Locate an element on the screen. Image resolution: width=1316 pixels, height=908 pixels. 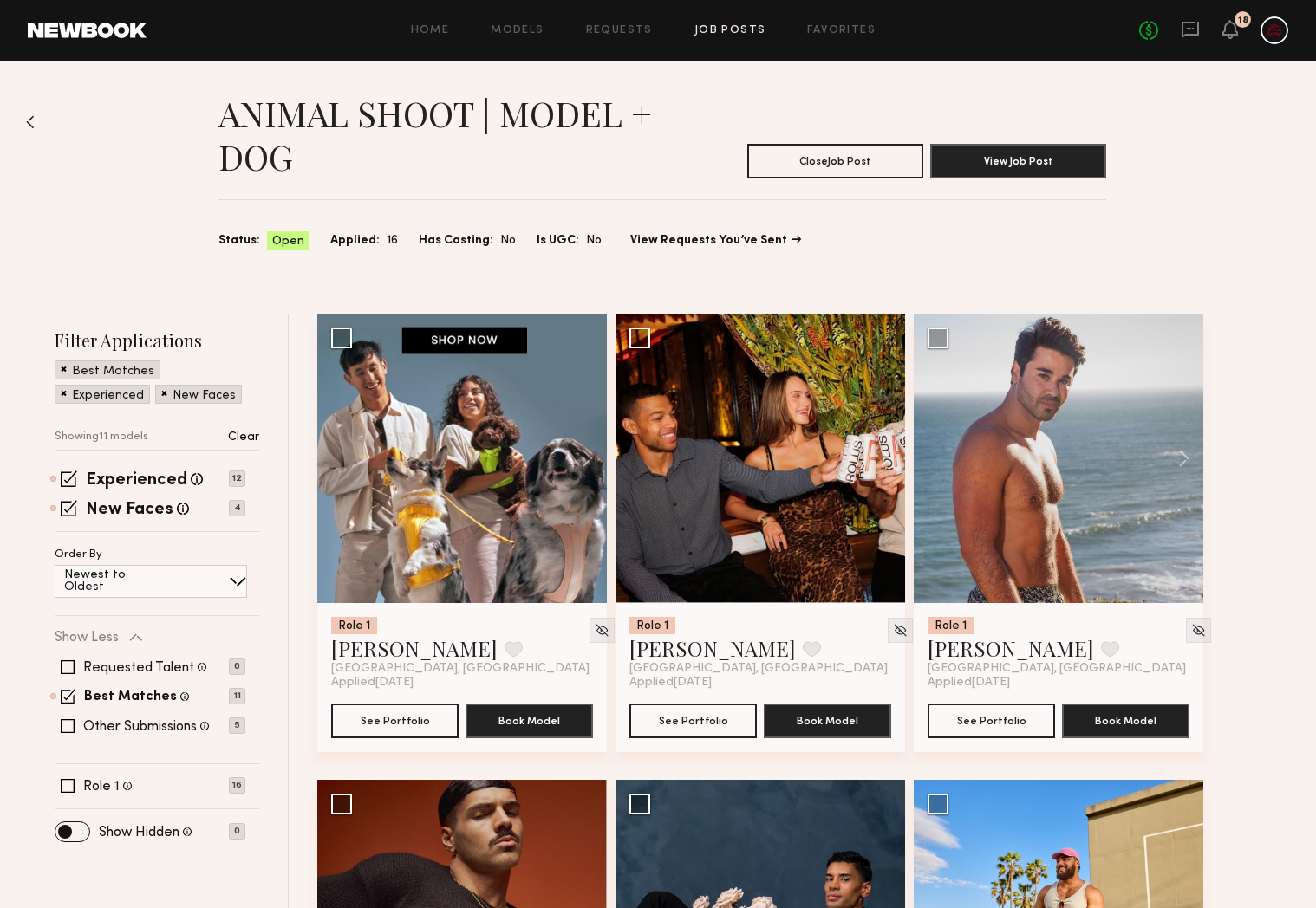
p: 11 is located at coordinates (236, 696).